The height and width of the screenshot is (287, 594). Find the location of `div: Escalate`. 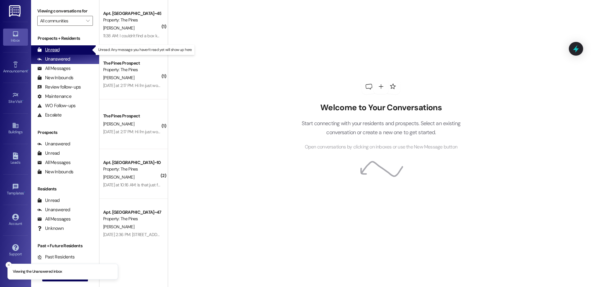

div: Escalate is located at coordinates (49, 115).